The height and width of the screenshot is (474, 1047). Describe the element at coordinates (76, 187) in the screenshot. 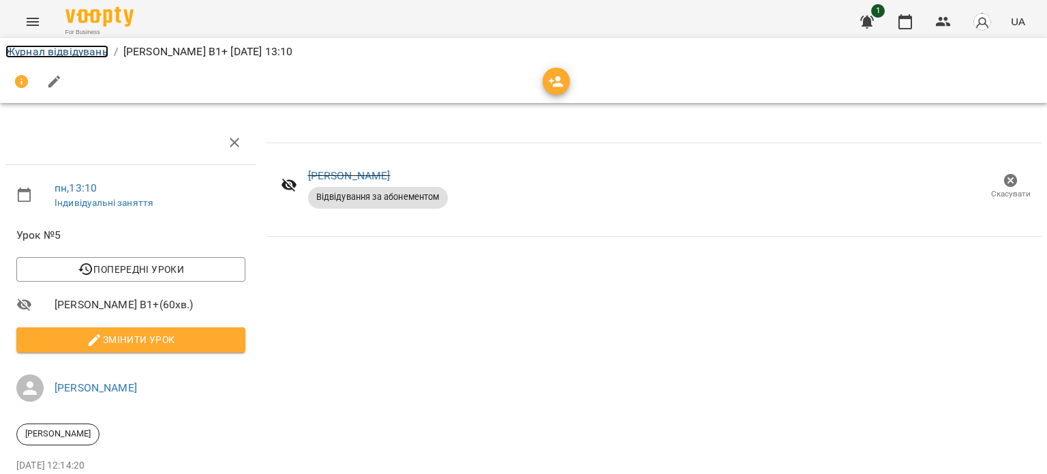

I see `a: пн , 13:10` at that location.